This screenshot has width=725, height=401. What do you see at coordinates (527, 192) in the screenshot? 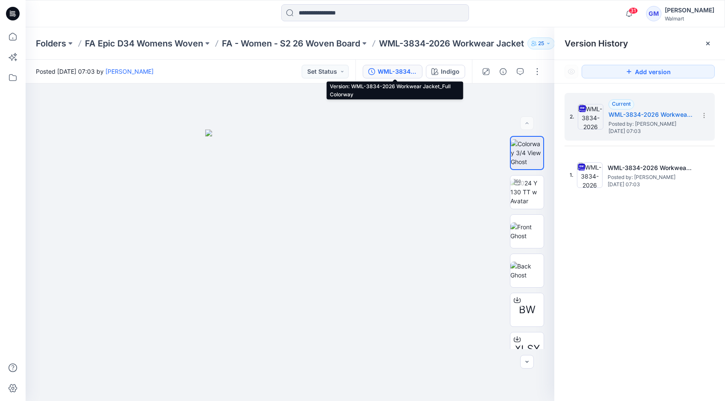
I see `img: 2024 Y 130 TT w Avatar` at bounding box center [527, 192].